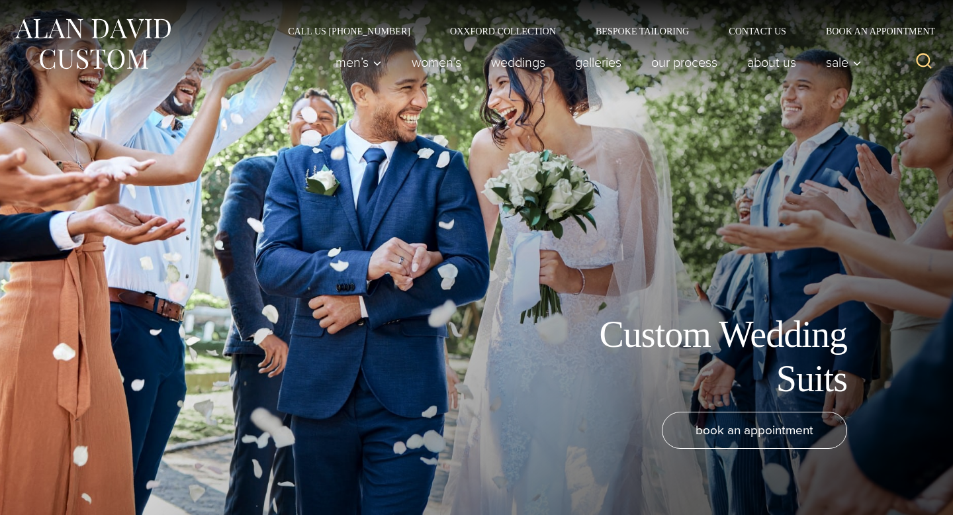  What do you see at coordinates (359, 62) in the screenshot?
I see `span: Men’s` at bounding box center [359, 62].